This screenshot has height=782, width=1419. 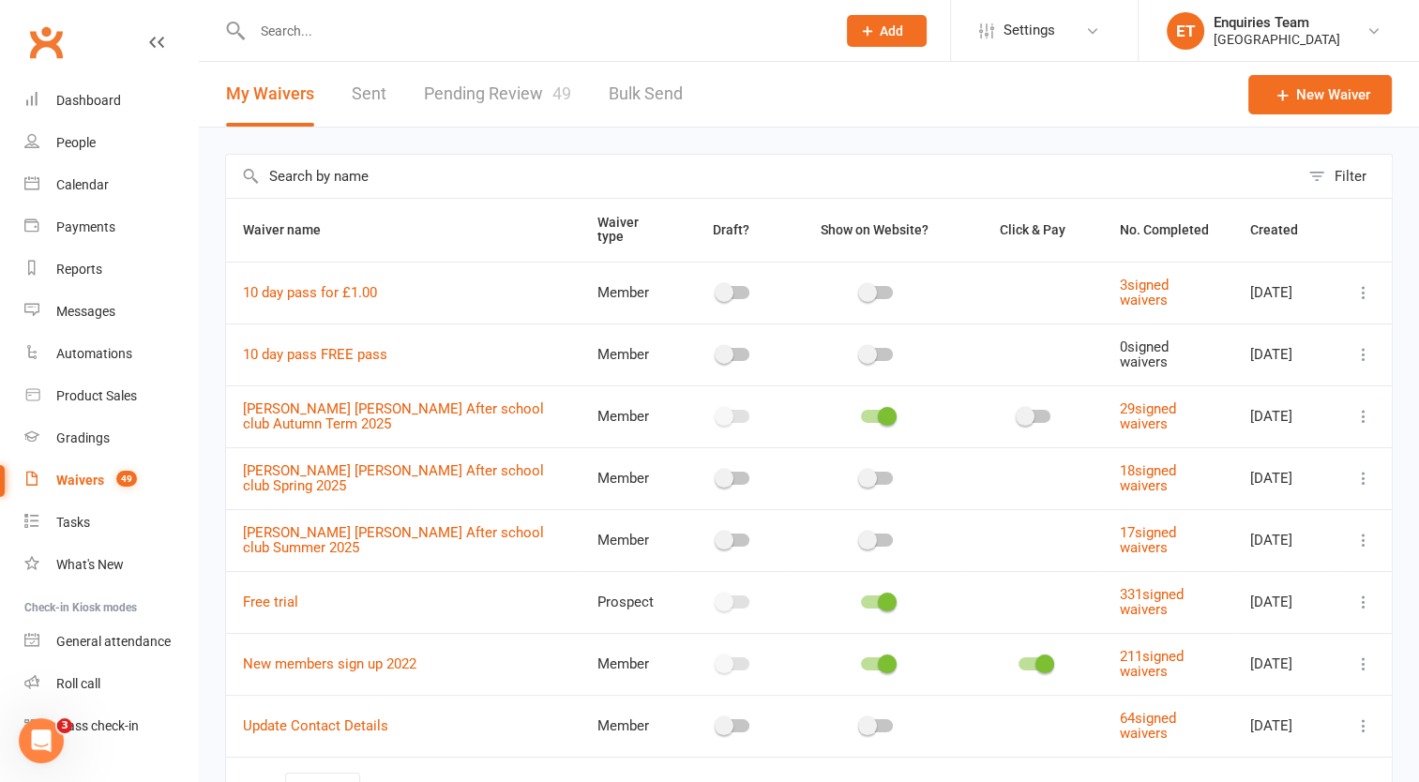 I want to click on span: Waiver name, so click(x=292, y=230).